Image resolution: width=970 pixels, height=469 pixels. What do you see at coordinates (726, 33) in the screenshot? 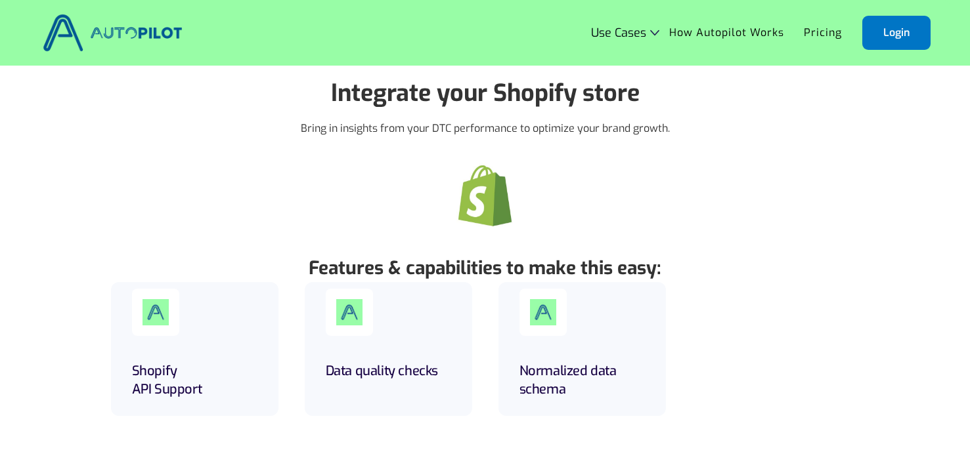
I see `a: How Autopilot Works` at bounding box center [726, 33].